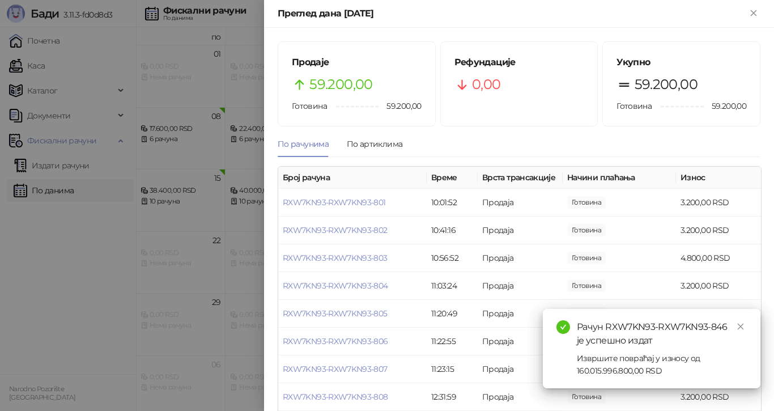  What do you see at coordinates (452, 397) in the screenshot?
I see `td: 12:31:59` at bounding box center [452, 397].